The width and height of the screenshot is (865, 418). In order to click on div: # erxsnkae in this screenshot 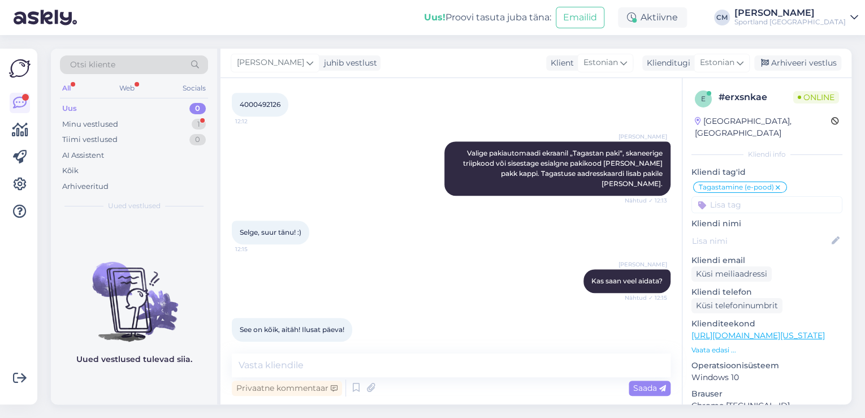, I will do `click(756, 97)`.